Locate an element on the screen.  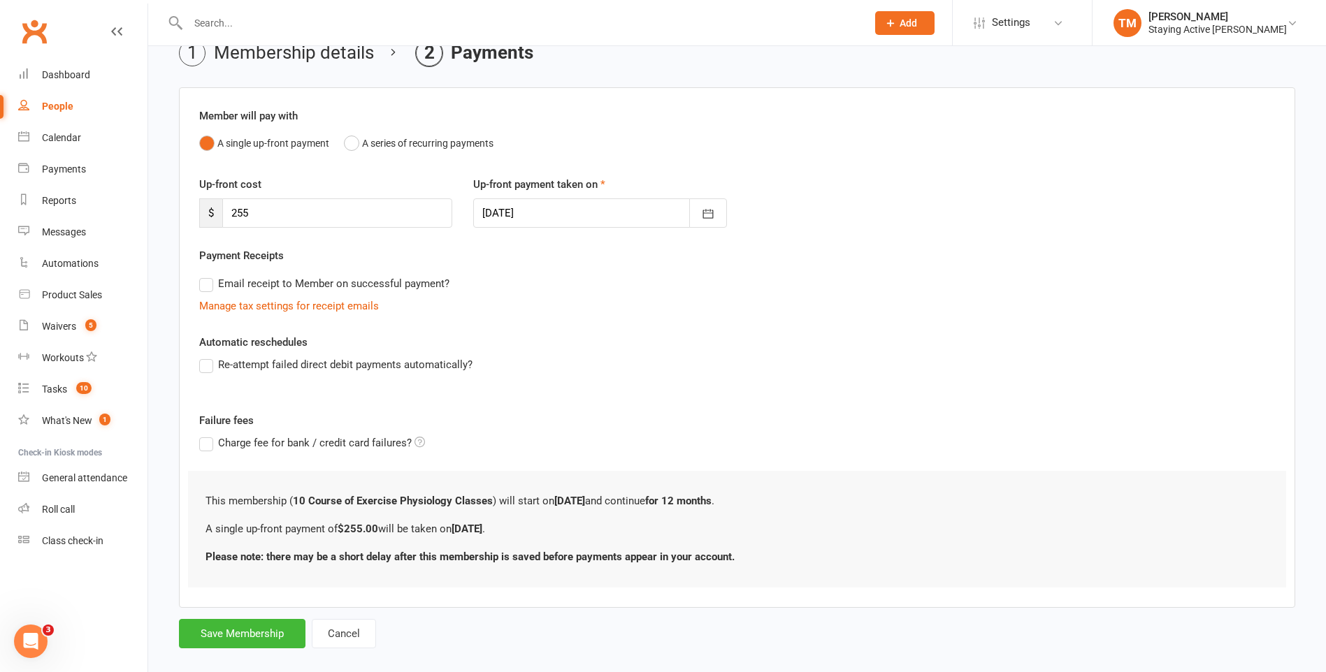
button: A single up-front payment is located at coordinates (264, 143).